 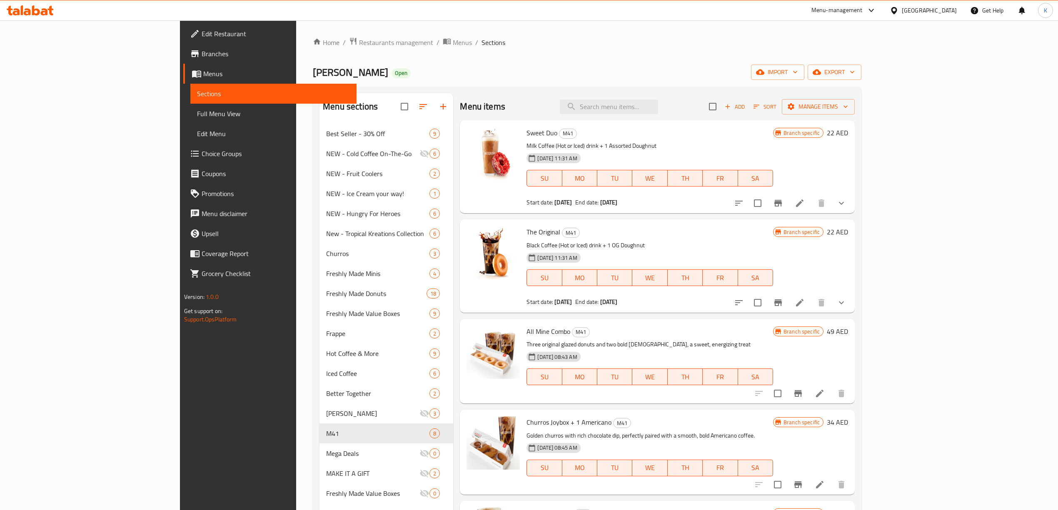 I want to click on a: Full Menu View, so click(x=273, y=114).